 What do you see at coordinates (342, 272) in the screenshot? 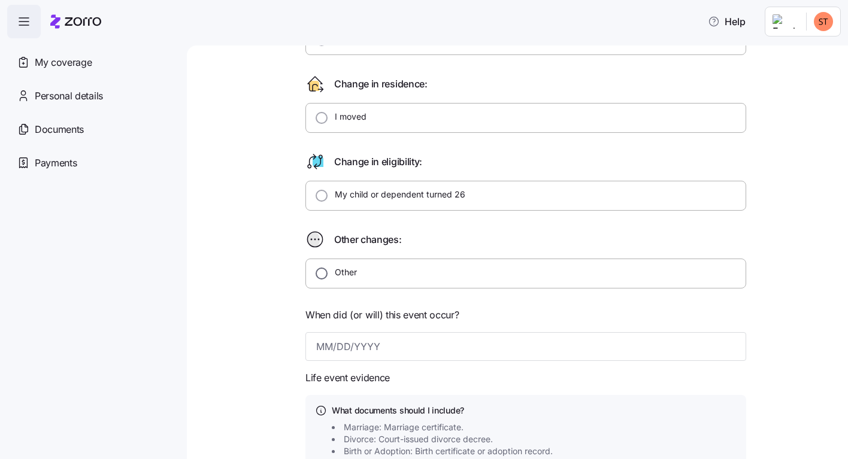
I see `label: Other` at bounding box center [342, 272].